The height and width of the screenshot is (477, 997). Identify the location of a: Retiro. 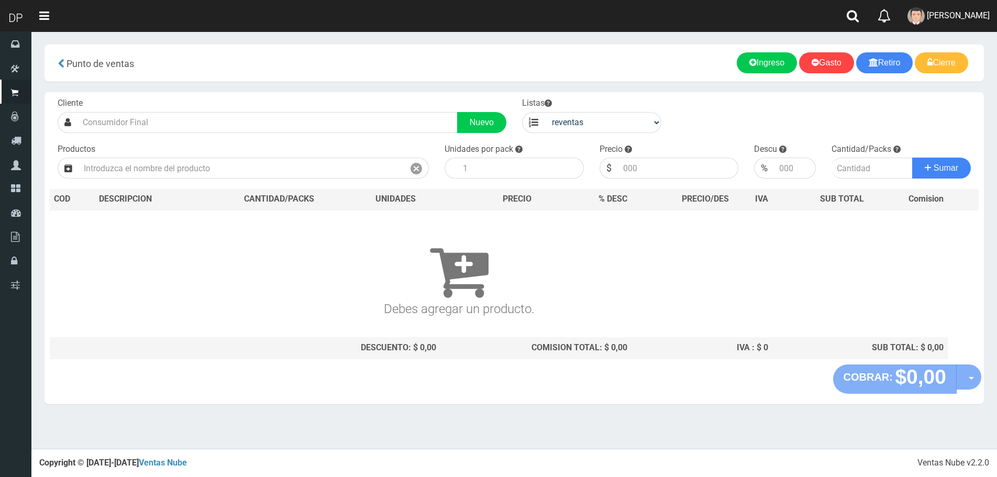
(885, 63).